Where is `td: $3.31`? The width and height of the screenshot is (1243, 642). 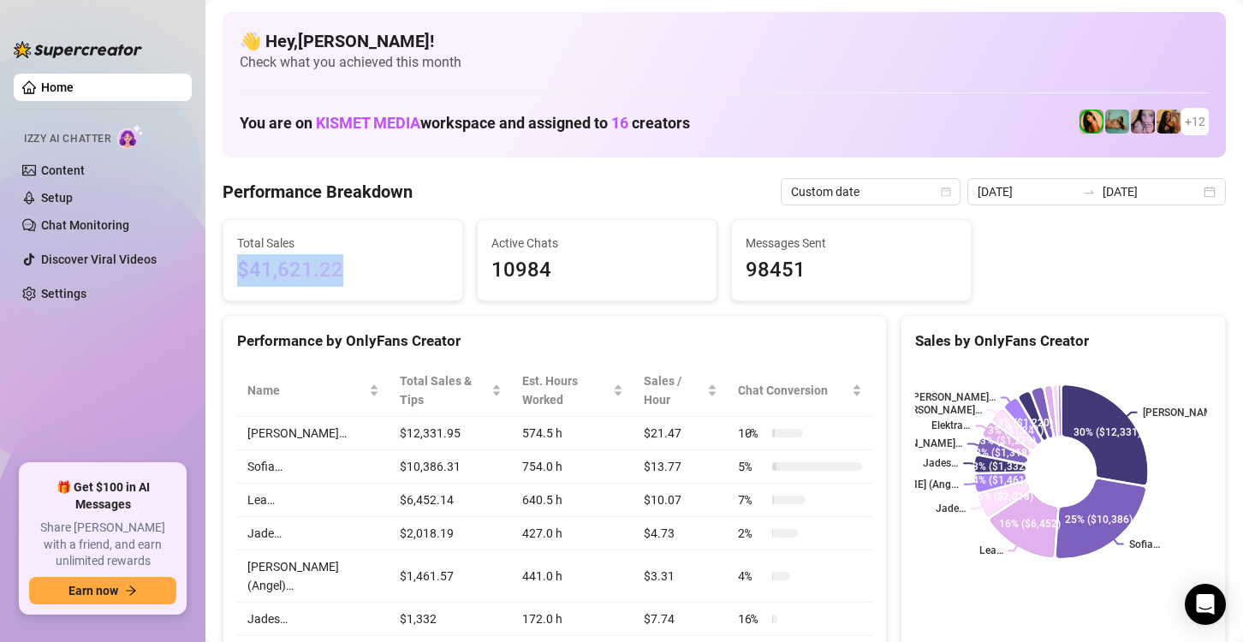
td: $3.31 is located at coordinates (681, 576).